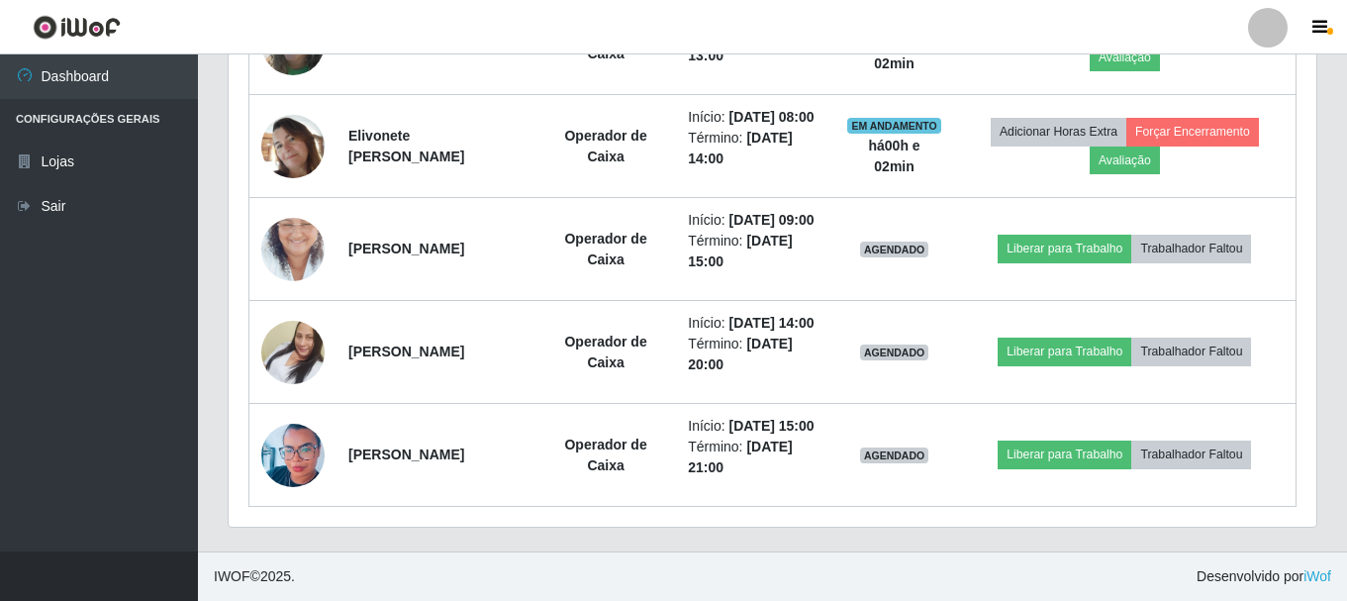  Describe the element at coordinates (1264, 576) in the screenshot. I see `span: Desenvolvido por` at that location.